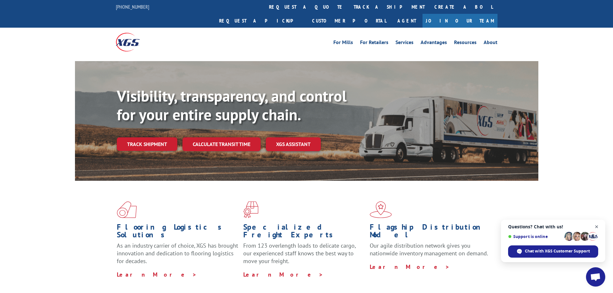 This screenshot has width=613, height=293. I want to click on b: Visibility, transparency, and control for your entire supply chain., so click(232, 105).